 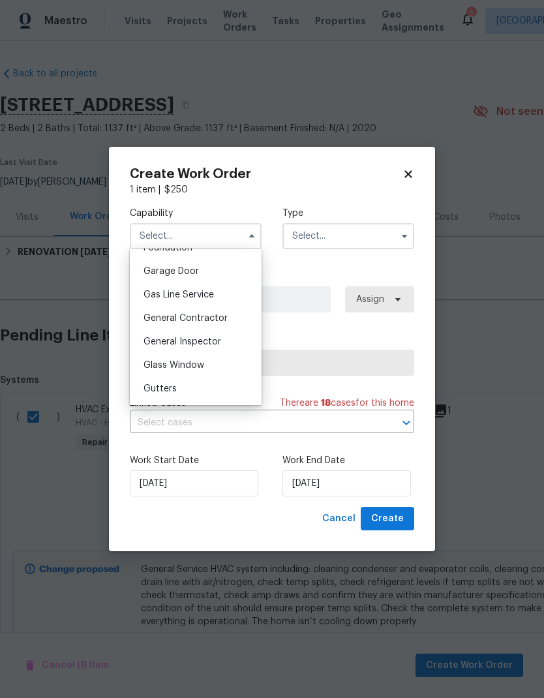 I want to click on label: Trade Partner, so click(x=272, y=340).